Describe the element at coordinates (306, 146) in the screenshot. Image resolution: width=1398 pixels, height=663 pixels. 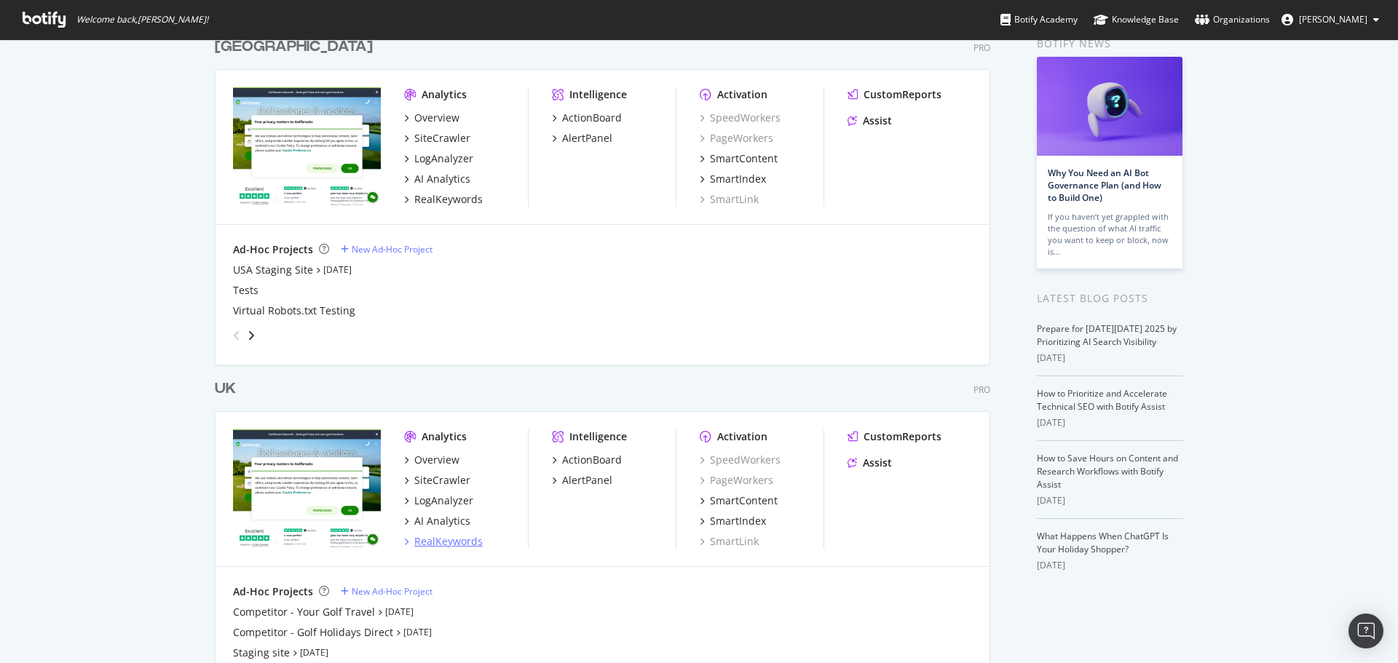
I see `img: www.golfbreaks.com/en-us/` at that location.